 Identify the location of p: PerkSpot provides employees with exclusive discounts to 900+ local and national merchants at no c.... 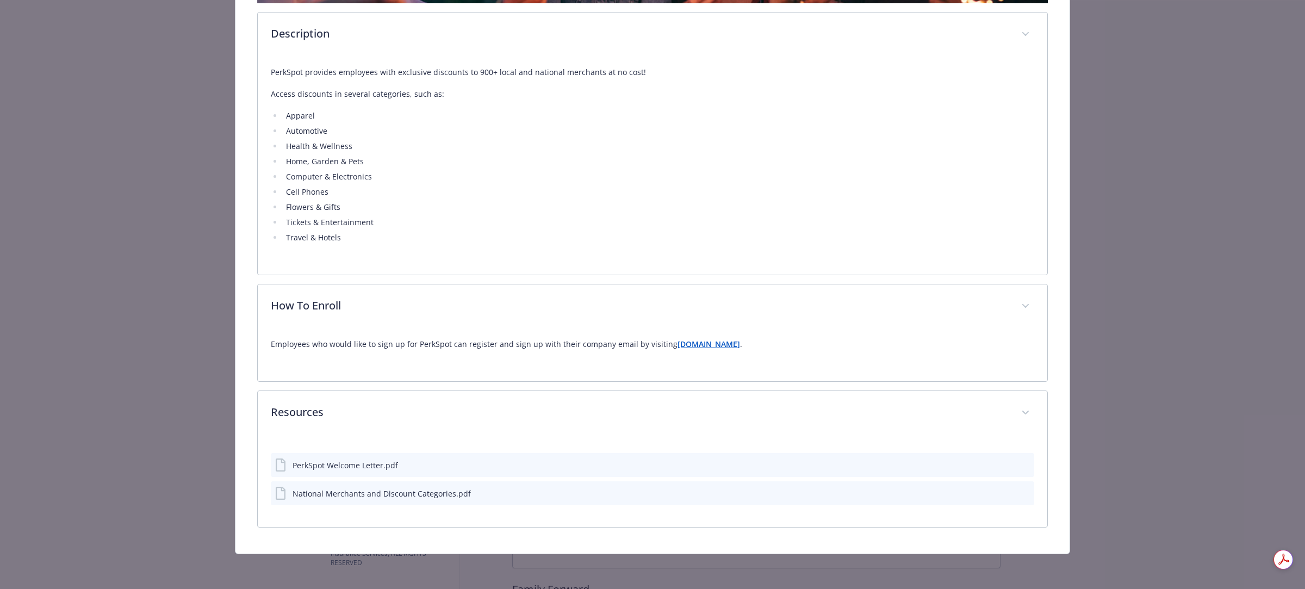
(653, 72).